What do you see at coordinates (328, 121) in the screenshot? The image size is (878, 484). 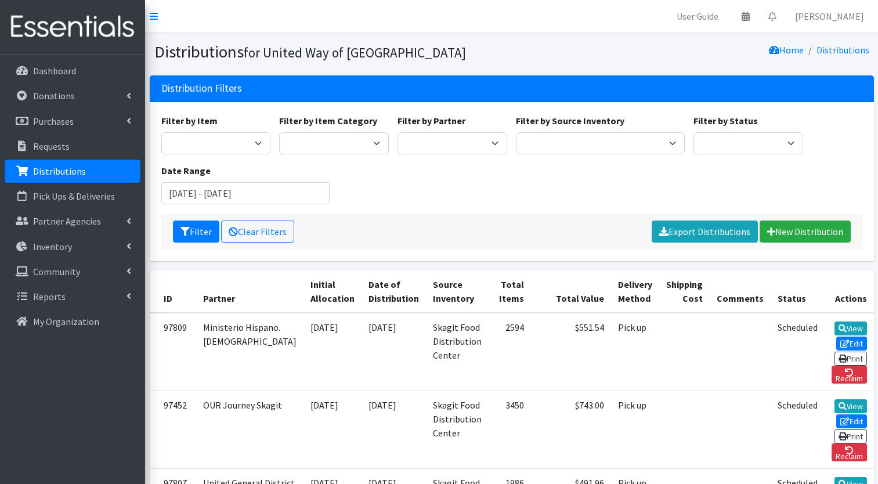 I see `label: Filter by Item Category` at bounding box center [328, 121].